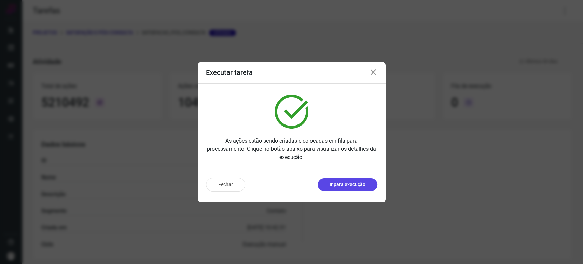 This screenshot has width=583, height=264. I want to click on p: As ações estão sendo criadas e colocadas em fila para processamento. Clique no botão abaixo para ..., so click(292, 149).